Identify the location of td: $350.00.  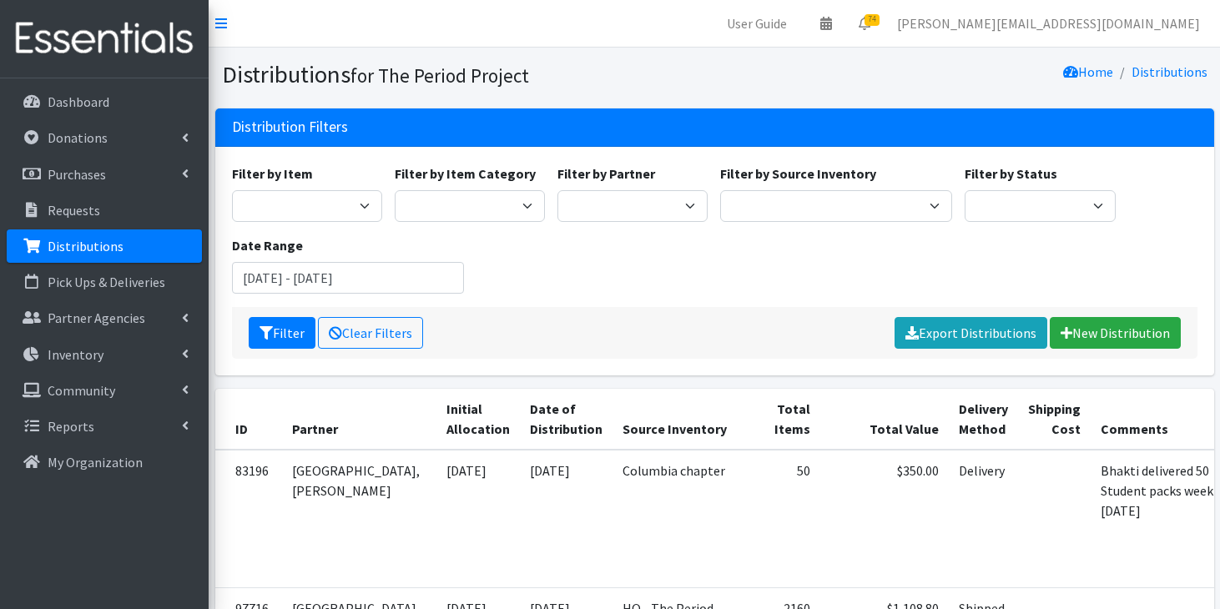
(885, 519).